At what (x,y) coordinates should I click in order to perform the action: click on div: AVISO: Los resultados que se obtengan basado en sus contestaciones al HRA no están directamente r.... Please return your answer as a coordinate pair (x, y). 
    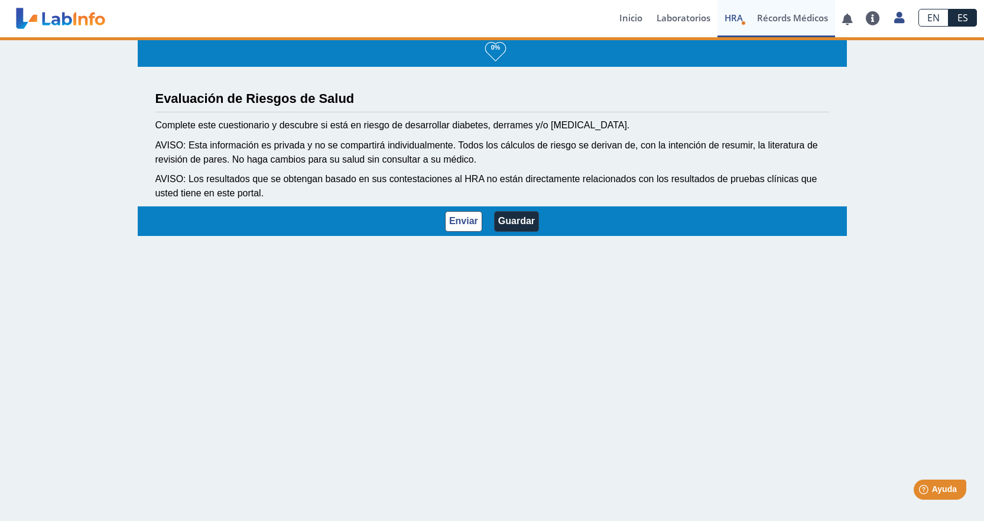
    Looking at the image, I should click on (492, 186).